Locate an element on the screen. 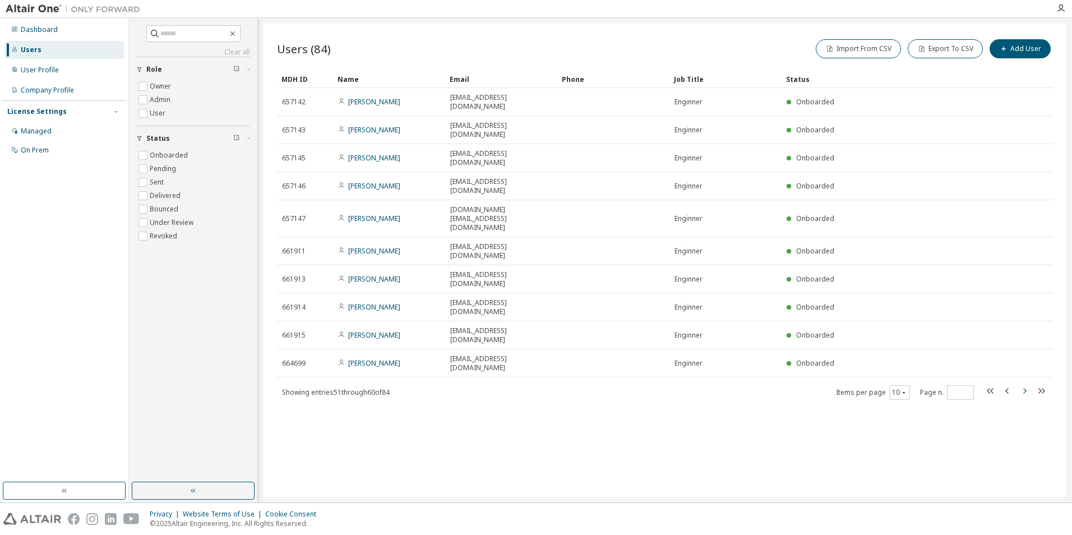  span: 661914 is located at coordinates (294, 307).